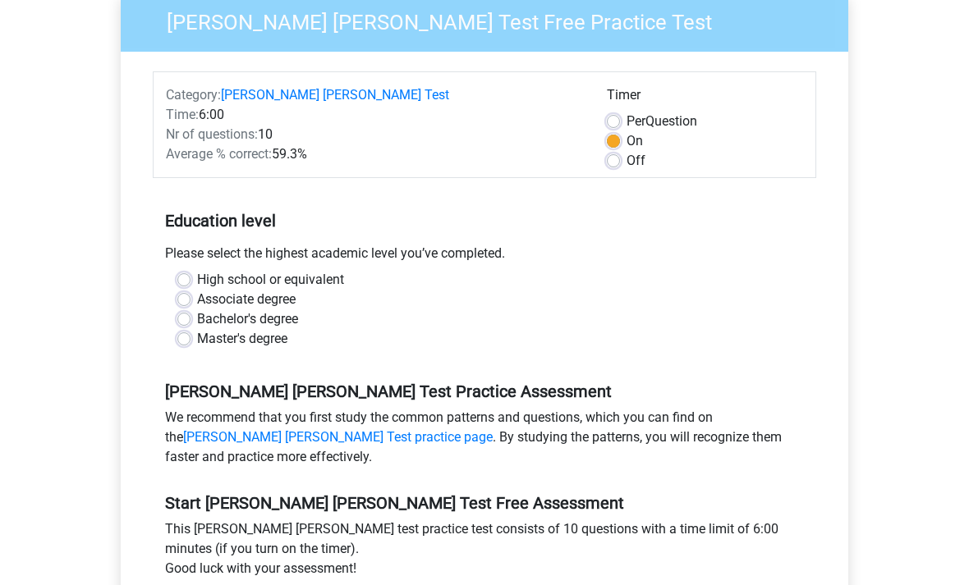 This screenshot has height=585, width=969. I want to click on h5: Education level, so click(484, 221).